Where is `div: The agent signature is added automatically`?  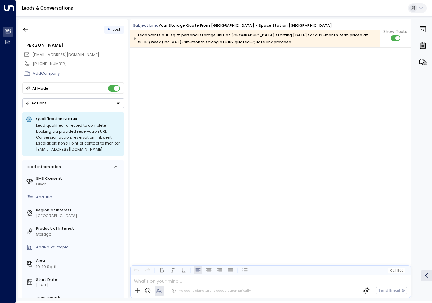
div: The agent signature is added automatically is located at coordinates (211, 291).